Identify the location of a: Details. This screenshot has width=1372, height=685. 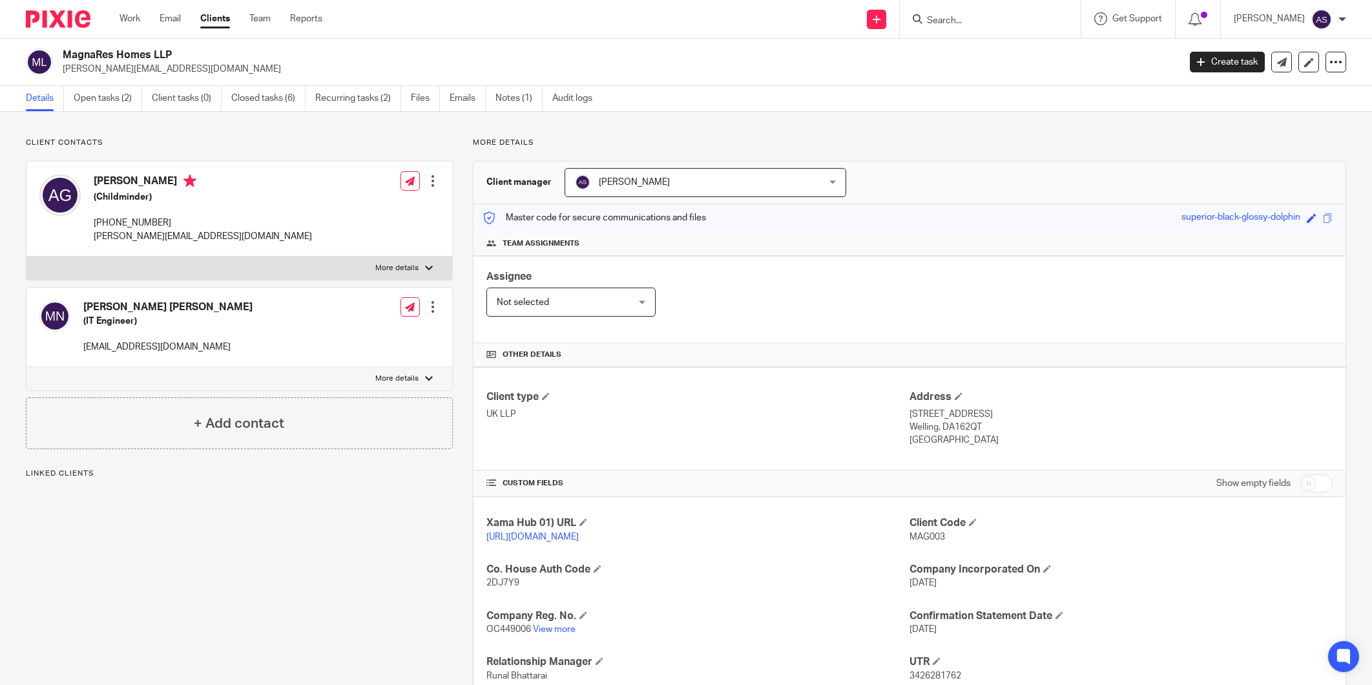
(45, 98).